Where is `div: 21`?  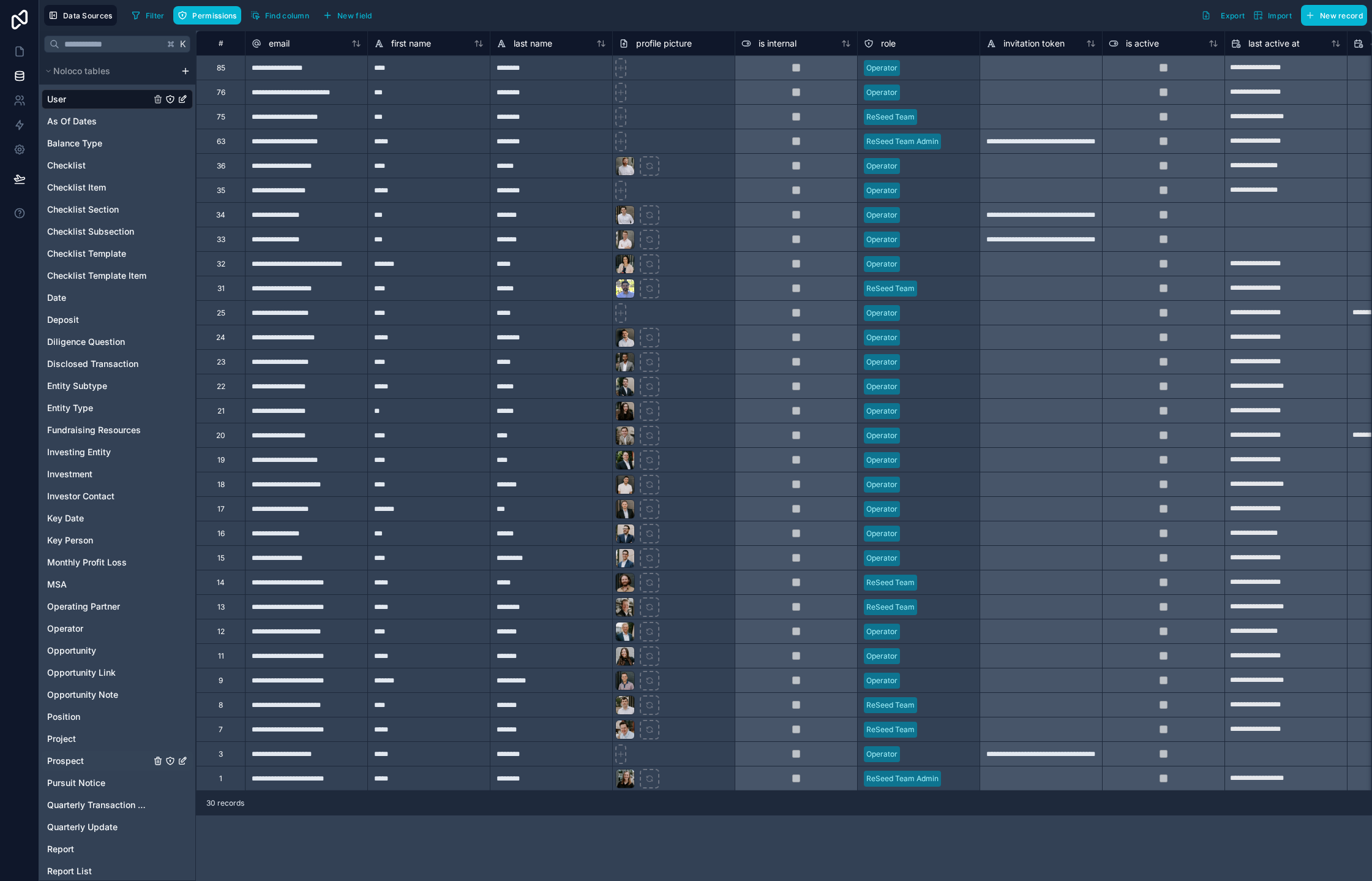 div: 21 is located at coordinates (221, 411).